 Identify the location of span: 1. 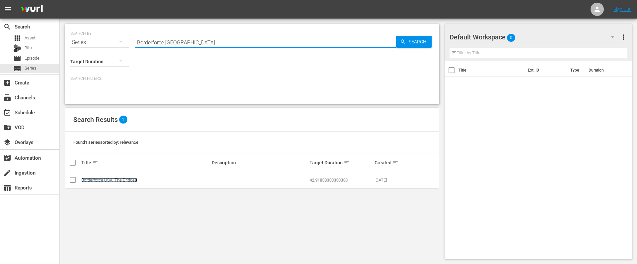
(123, 120).